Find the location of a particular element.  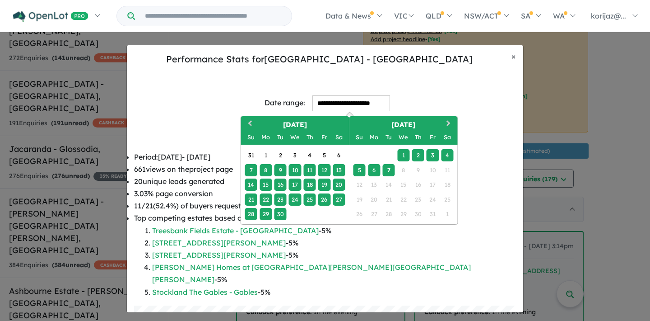

div: Choose Friday, October 3rd, 2025 is located at coordinates (433, 155).